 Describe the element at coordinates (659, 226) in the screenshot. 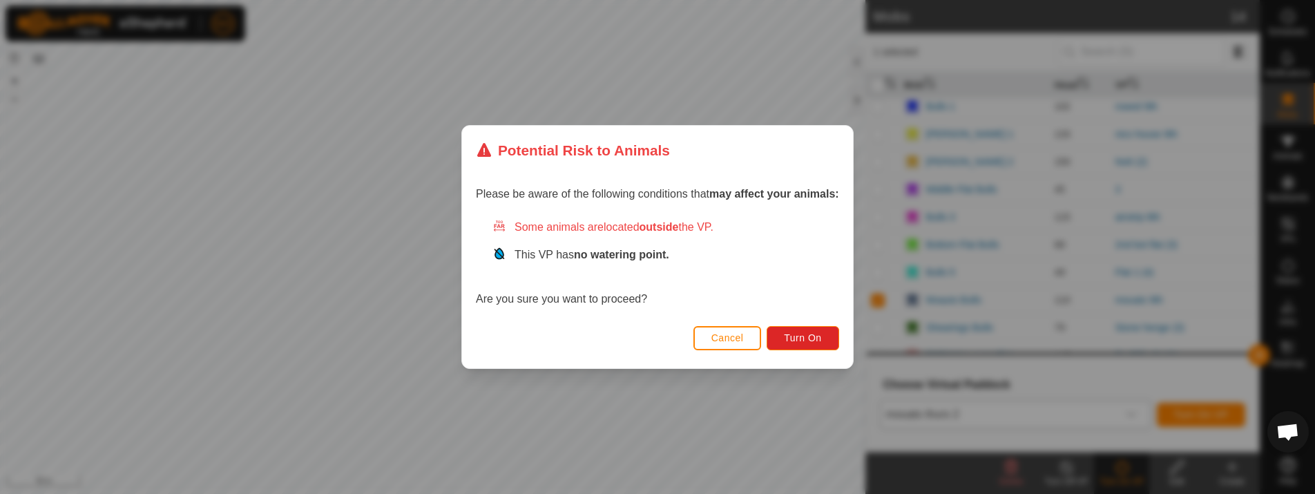

I see `strong: outside` at that location.